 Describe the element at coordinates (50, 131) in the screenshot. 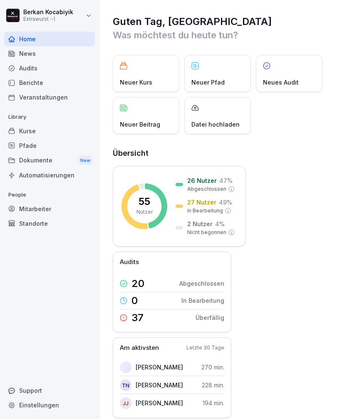

I see `div: Kurse` at that location.